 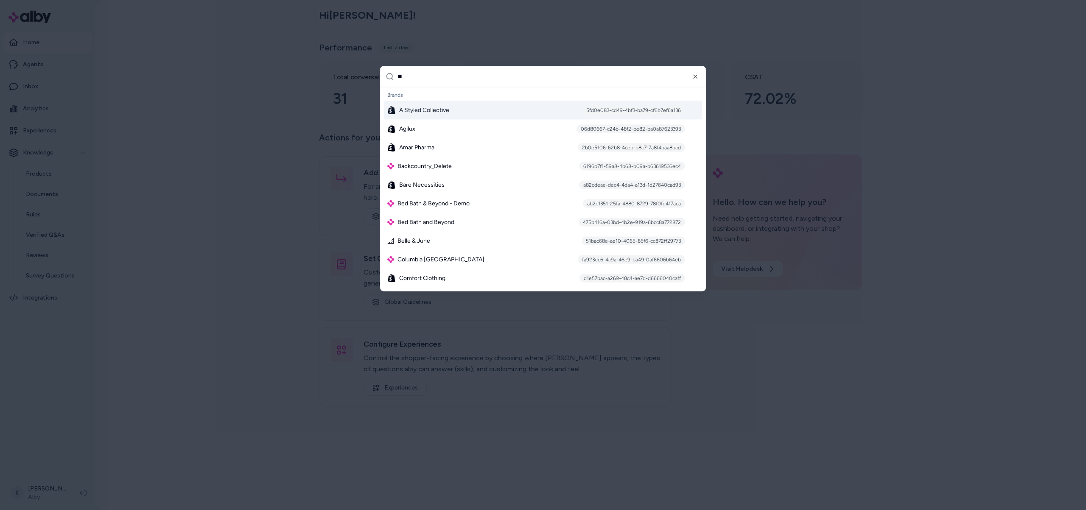 I want to click on span: Comfort Clothing, so click(x=422, y=278).